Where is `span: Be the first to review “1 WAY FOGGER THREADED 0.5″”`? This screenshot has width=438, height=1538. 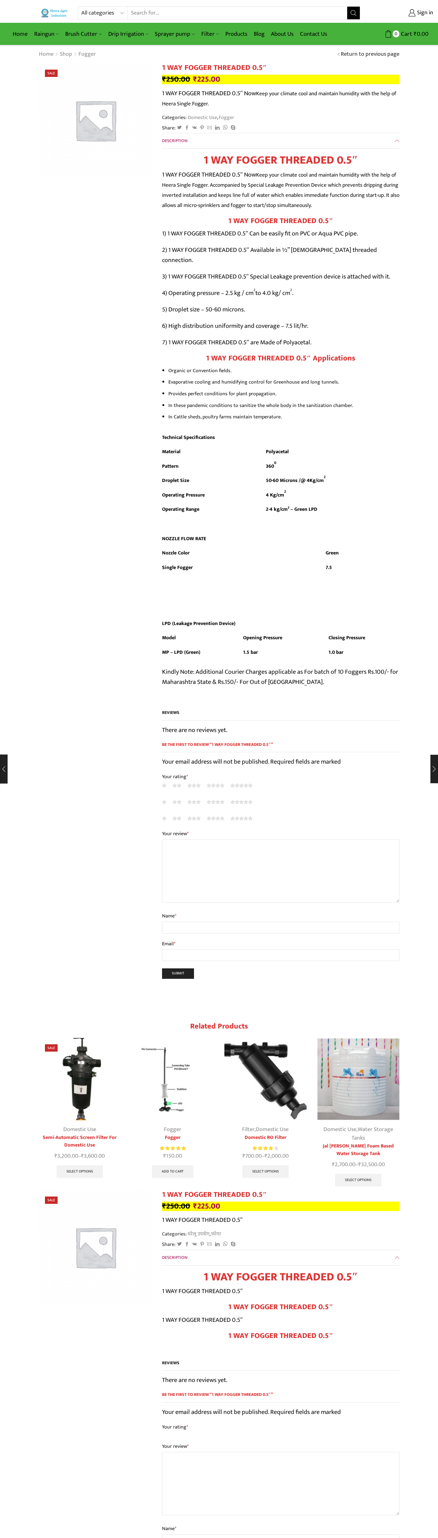
span: Be the first to review “1 WAY FOGGER THREADED 0.5″” is located at coordinates (281, 747).